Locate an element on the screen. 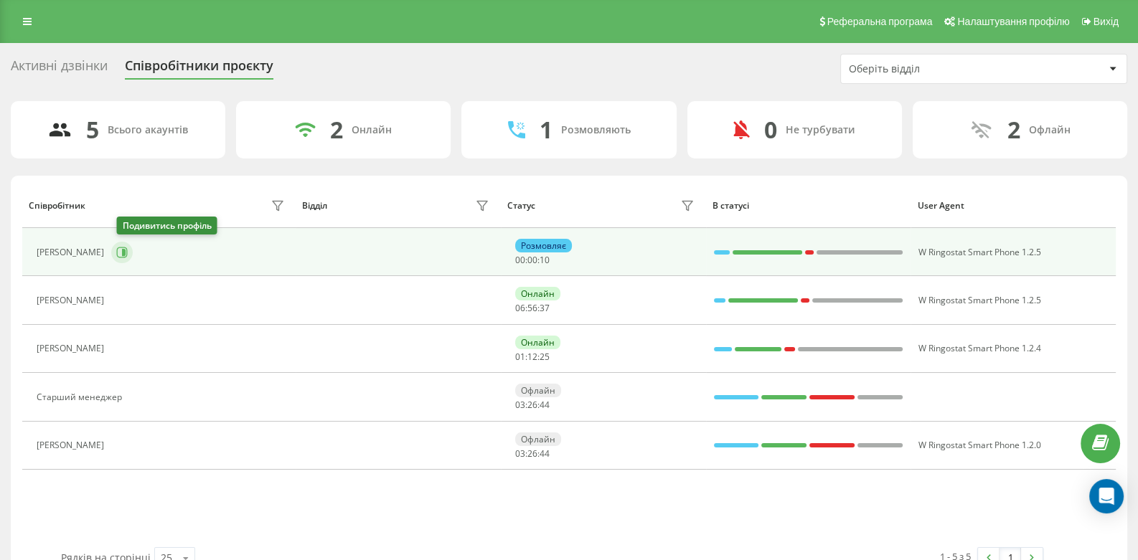 The image size is (1138, 560). div: Статус is located at coordinates (521, 206).